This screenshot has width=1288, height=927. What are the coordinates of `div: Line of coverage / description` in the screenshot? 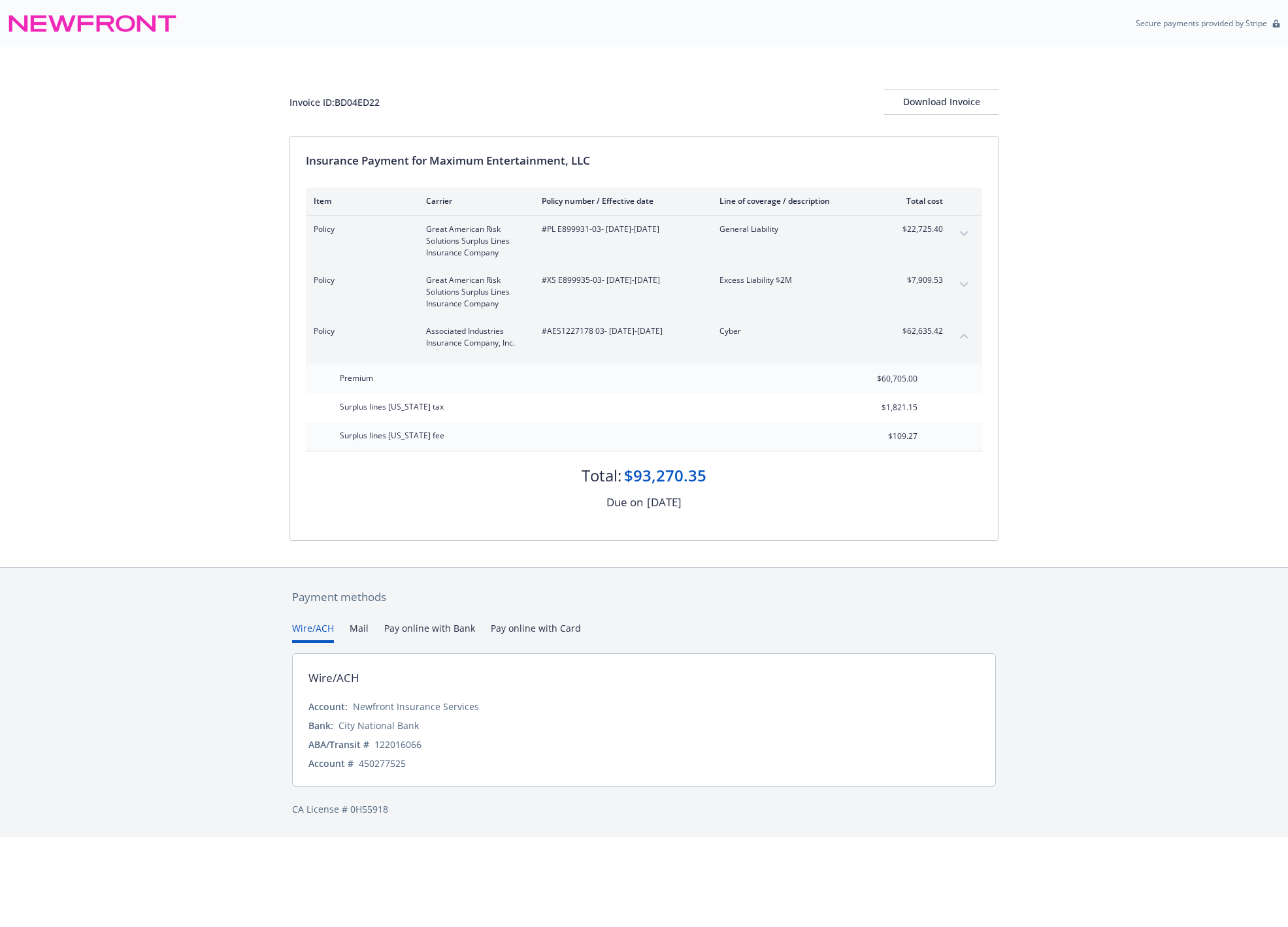 It's located at (795, 201).